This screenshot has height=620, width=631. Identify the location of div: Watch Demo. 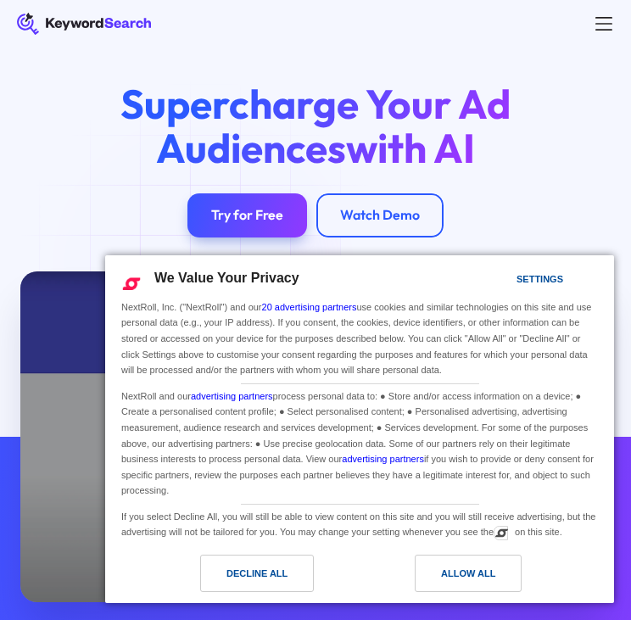
(380, 215).